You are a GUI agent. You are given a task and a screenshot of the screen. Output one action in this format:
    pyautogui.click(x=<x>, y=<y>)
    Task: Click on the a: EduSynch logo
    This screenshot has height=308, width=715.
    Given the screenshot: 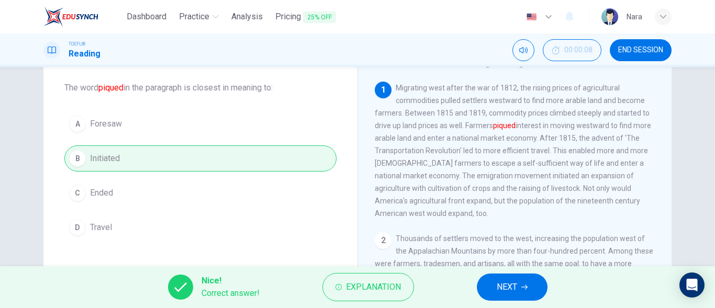 What is the action you would take?
    pyautogui.click(x=83, y=17)
    